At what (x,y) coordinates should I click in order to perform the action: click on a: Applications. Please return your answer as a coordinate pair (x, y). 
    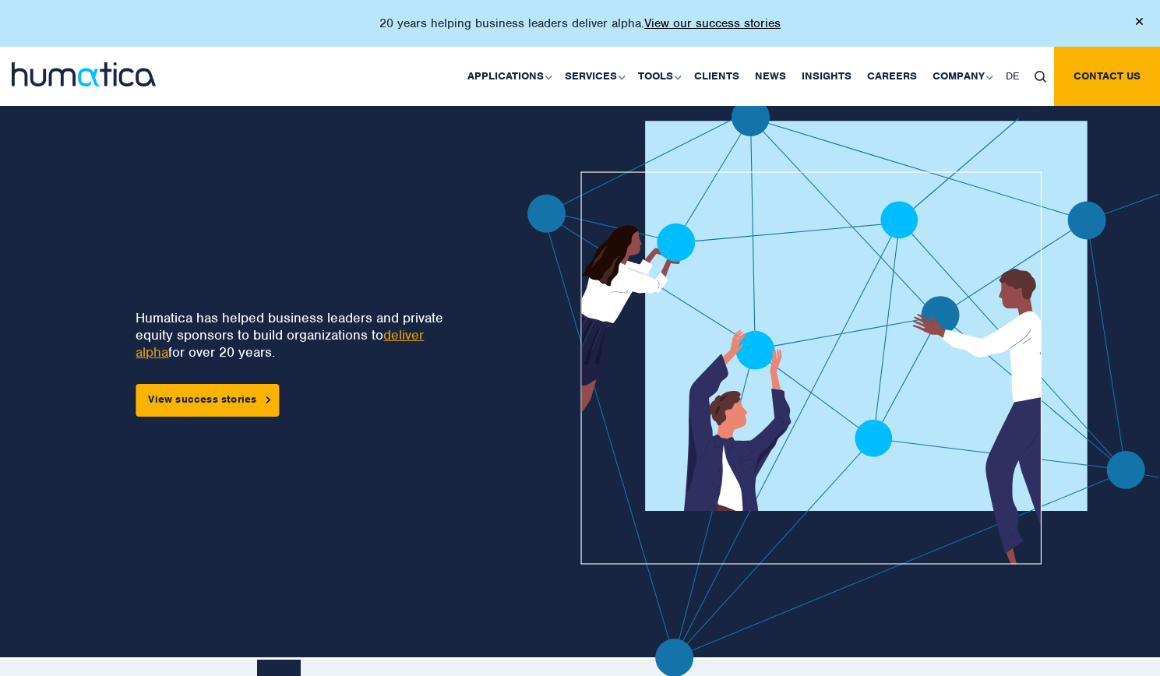
    Looking at the image, I should click on (508, 76).